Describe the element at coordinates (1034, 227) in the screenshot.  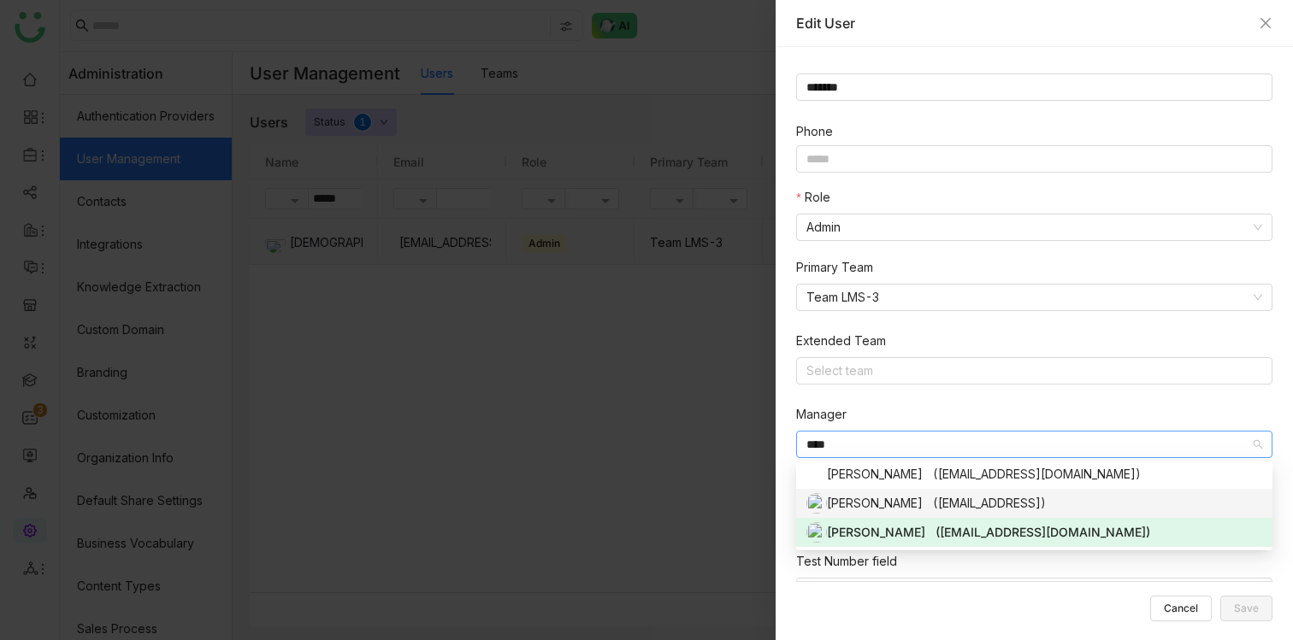
I see `nz-select-item: Admin` at that location.